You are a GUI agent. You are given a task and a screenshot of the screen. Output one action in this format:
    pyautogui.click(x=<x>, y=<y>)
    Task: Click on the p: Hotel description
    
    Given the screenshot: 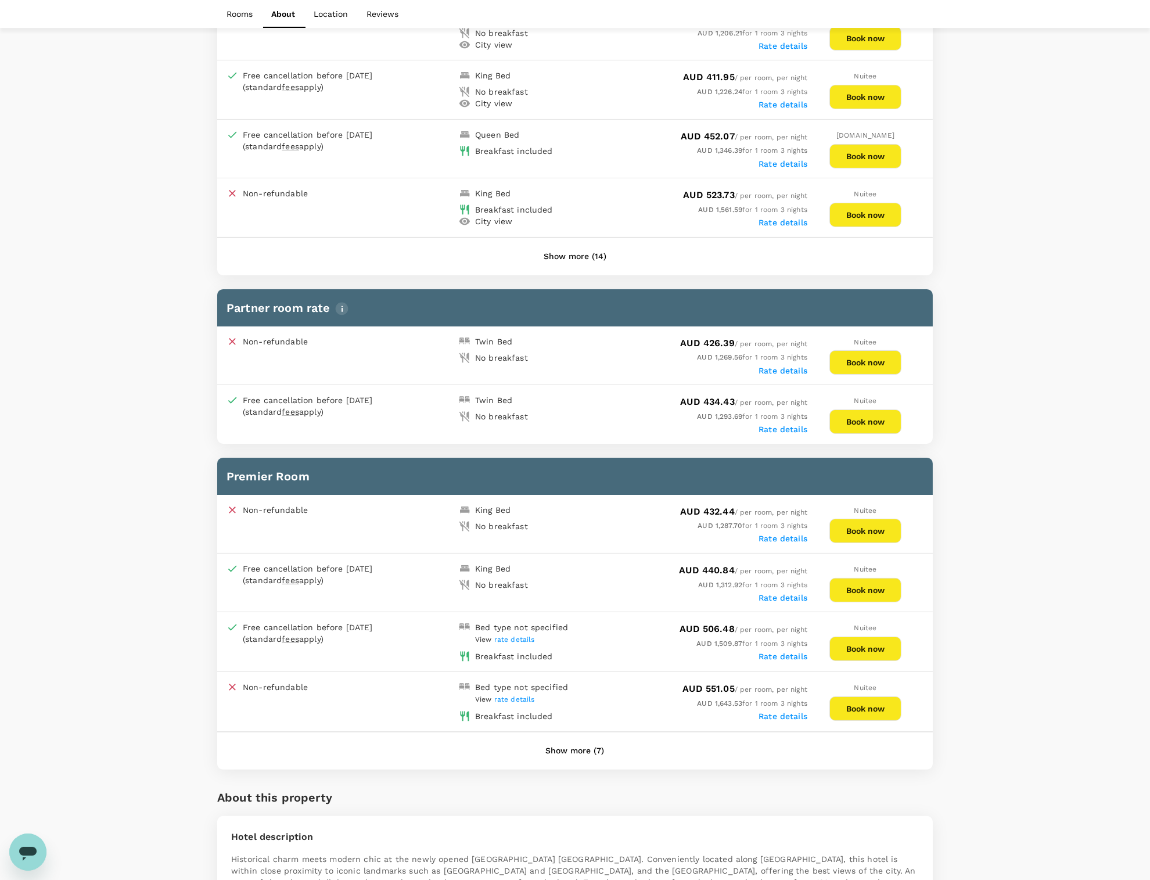 What is the action you would take?
    pyautogui.click(x=575, y=837)
    